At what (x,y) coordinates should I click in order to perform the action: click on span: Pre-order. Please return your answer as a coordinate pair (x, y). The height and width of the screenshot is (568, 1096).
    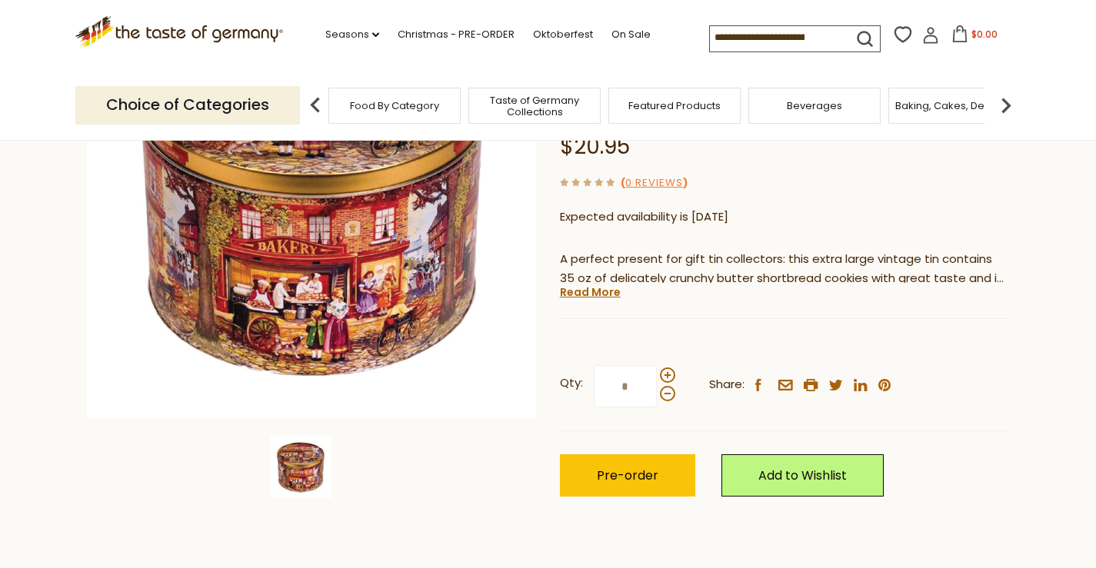
    Looking at the image, I should click on (628, 475).